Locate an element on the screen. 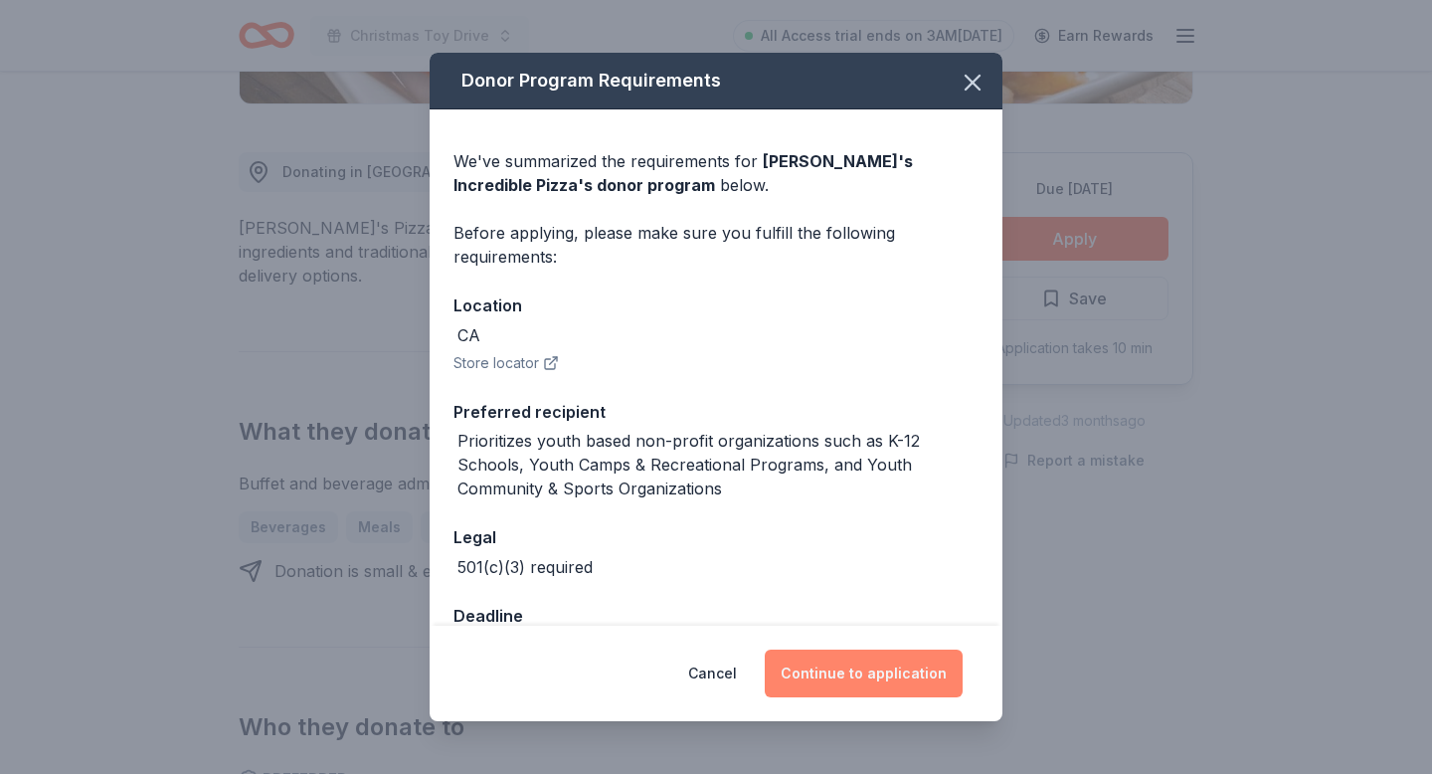 This screenshot has width=1432, height=774. div: 501(c)(3) required is located at coordinates (525, 567).